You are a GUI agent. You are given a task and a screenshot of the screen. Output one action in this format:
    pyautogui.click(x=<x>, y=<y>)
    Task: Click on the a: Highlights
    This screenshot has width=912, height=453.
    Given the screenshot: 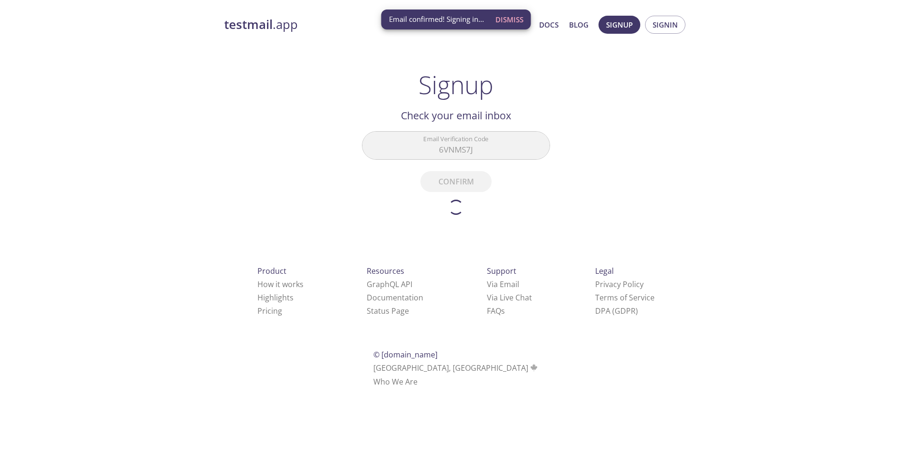 What is the action you would take?
    pyautogui.click(x=275, y=297)
    